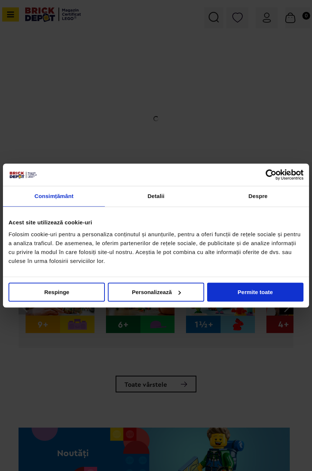  Describe the element at coordinates (258, 196) in the screenshot. I see `a: Despre` at that location.